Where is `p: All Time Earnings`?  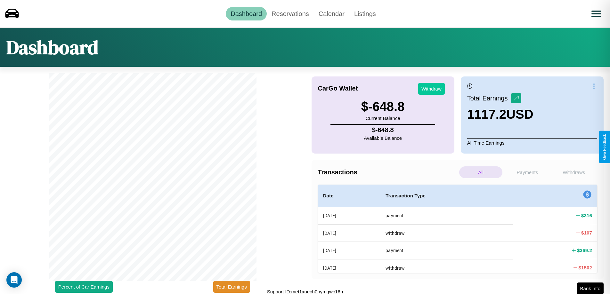 p: All Time Earnings is located at coordinates (532, 143).